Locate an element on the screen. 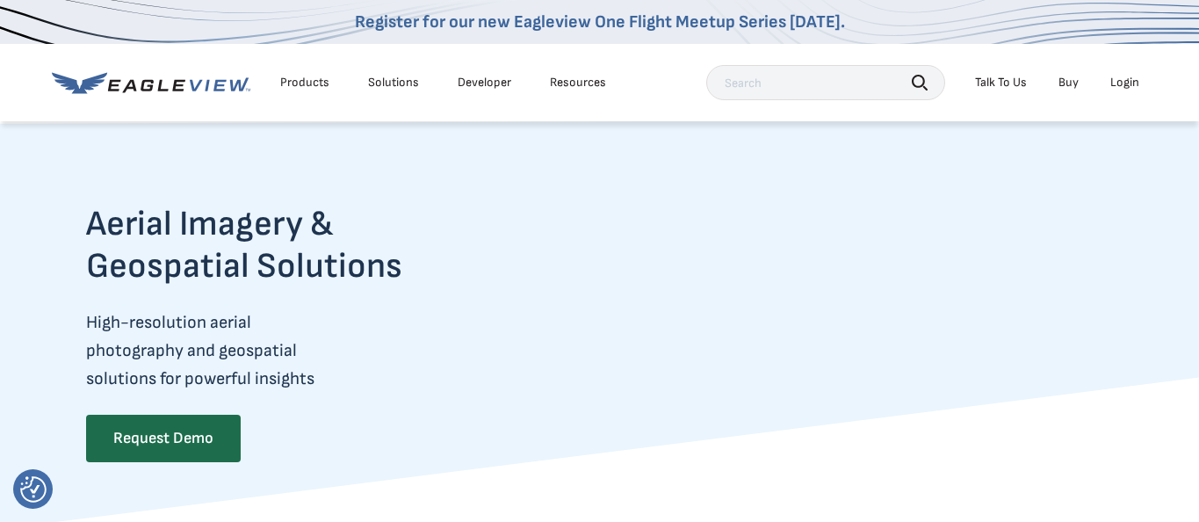 The image size is (1199, 522). a: Request Demo is located at coordinates (163, 438).